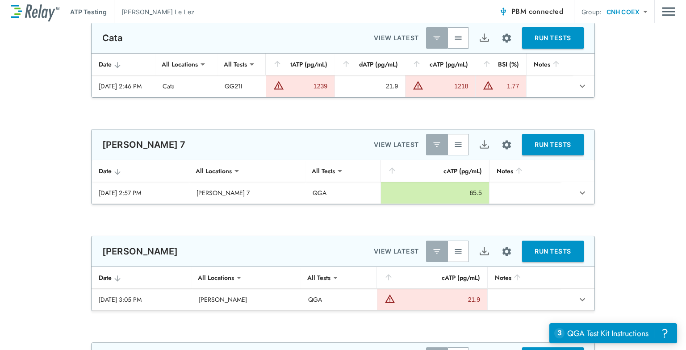  What do you see at coordinates (531, 12) in the screenshot?
I see `button: PBM connected` at bounding box center [531, 12].